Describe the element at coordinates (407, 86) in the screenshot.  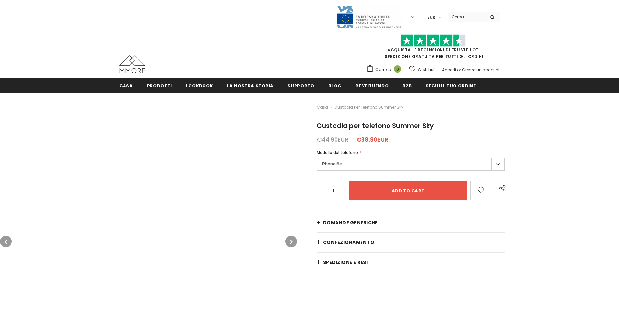
I see `span: B2B` at that location.